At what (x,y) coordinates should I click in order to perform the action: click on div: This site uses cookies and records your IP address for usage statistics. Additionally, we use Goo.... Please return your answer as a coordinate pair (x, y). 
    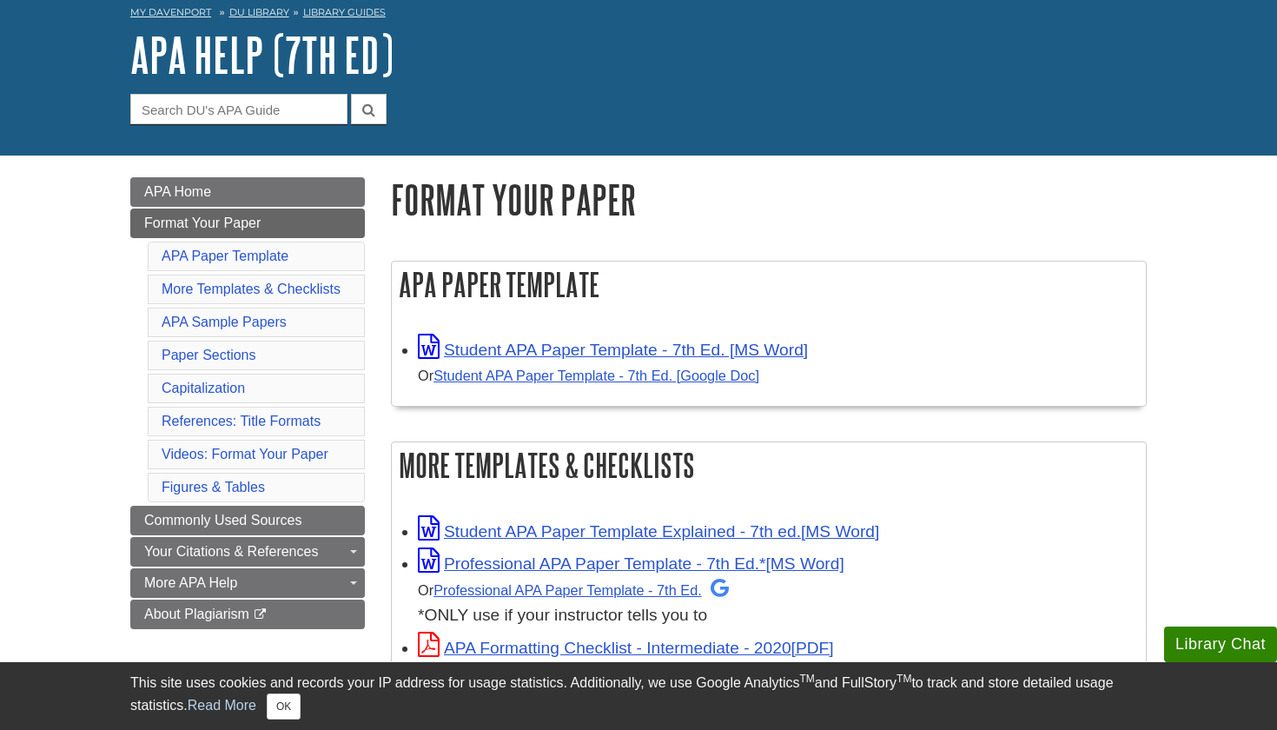
    Looking at the image, I should click on (639, 696).